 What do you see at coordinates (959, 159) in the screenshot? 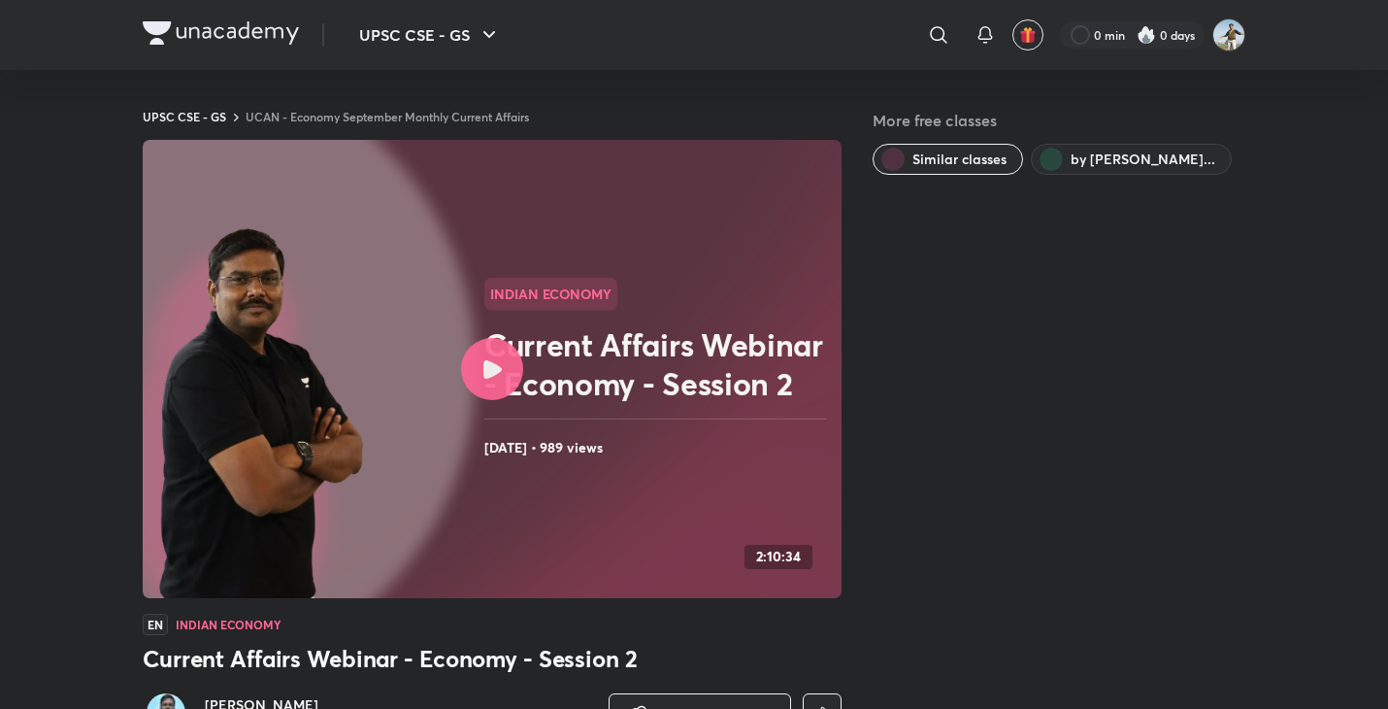
I see `span: Similar classes` at bounding box center [959, 159].